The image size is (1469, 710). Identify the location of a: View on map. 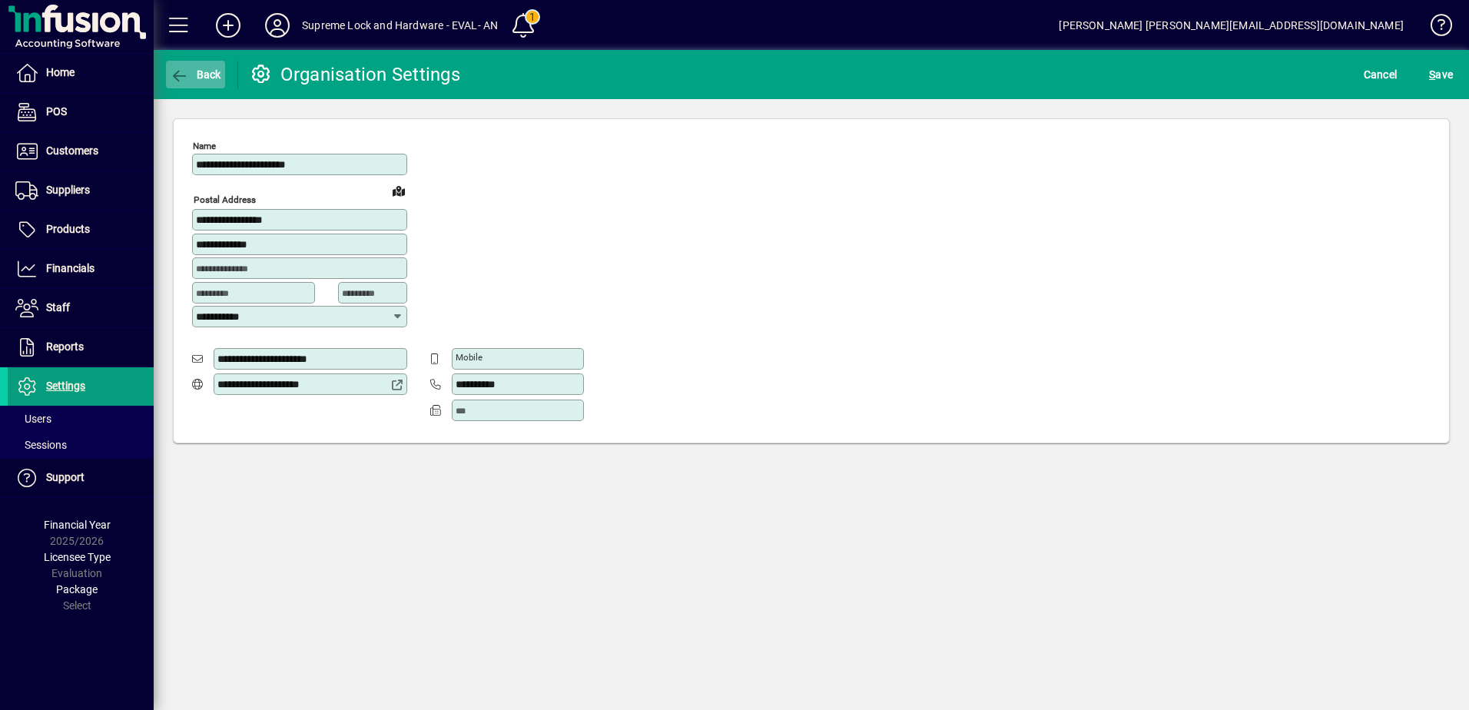
(399, 191).